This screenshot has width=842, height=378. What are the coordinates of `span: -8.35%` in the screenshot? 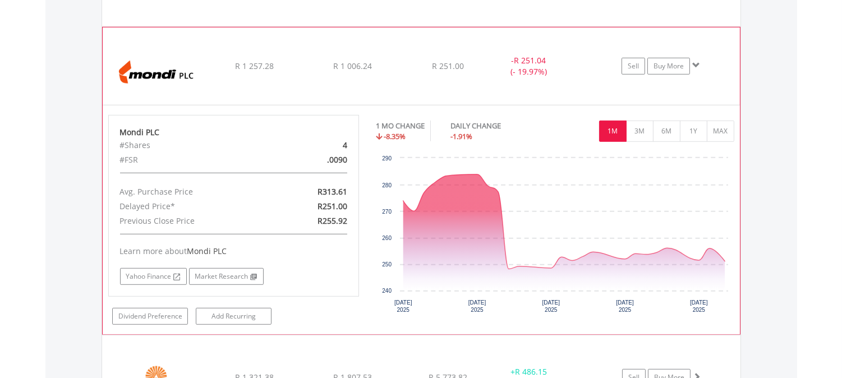 It's located at (394, 136).